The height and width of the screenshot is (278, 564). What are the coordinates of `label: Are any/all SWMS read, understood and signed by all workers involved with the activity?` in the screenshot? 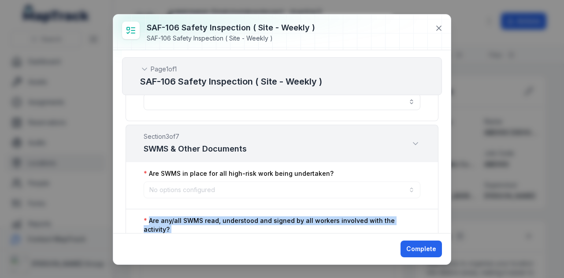 It's located at (282, 225).